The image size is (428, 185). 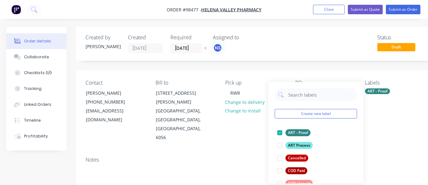 I want to click on div: Labels, so click(x=394, y=83).